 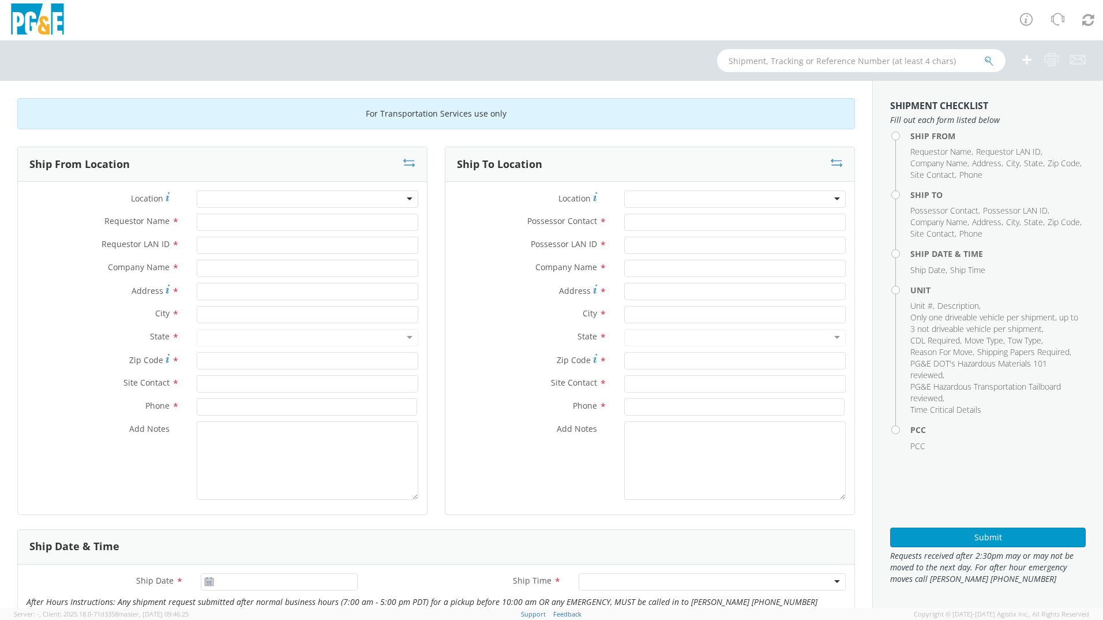 What do you see at coordinates (422, 607) in the screenshot?
I see `i: After Hours Instructions: Any shipment request submitted after normal business hours (7:00 am - 5...` at bounding box center [422, 607].